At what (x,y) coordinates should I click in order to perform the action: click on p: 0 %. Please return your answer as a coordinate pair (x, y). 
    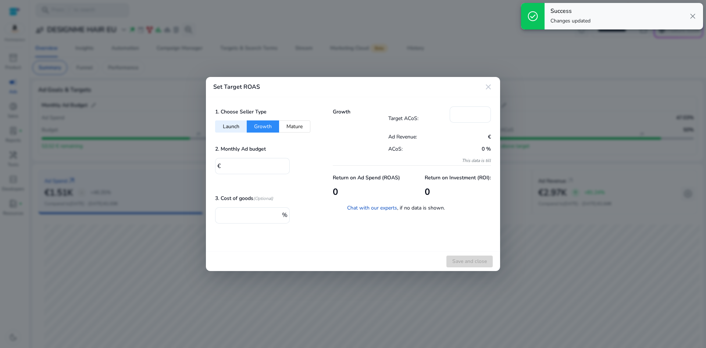
    Looking at the image, I should click on (465, 149).